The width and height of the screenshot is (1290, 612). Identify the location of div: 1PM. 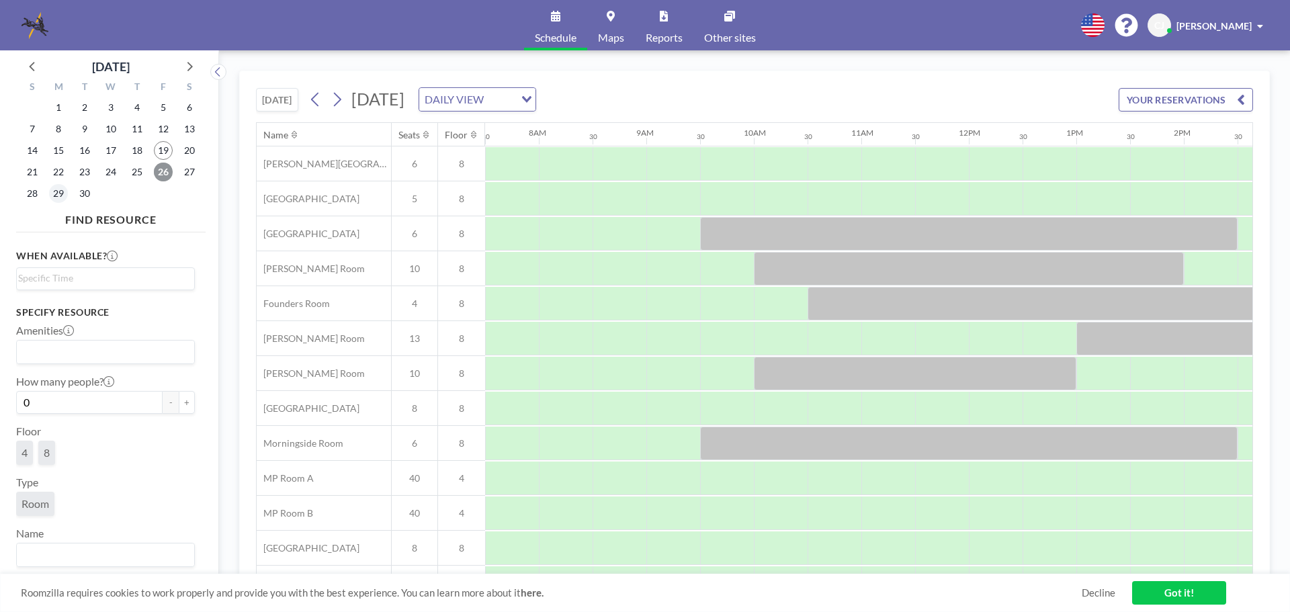
(1074, 132).